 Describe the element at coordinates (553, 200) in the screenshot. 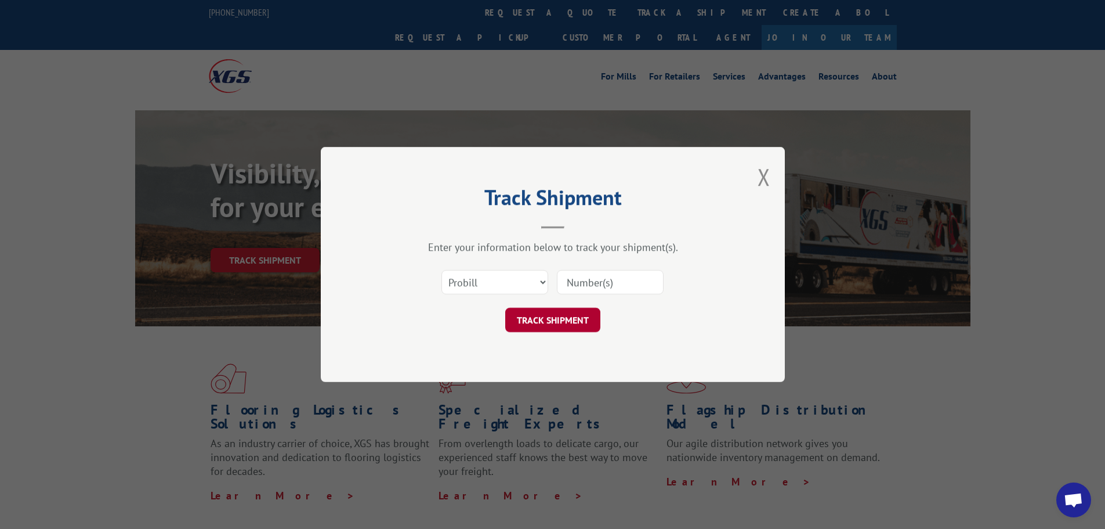

I see `h2: Track Shipment` at that location.